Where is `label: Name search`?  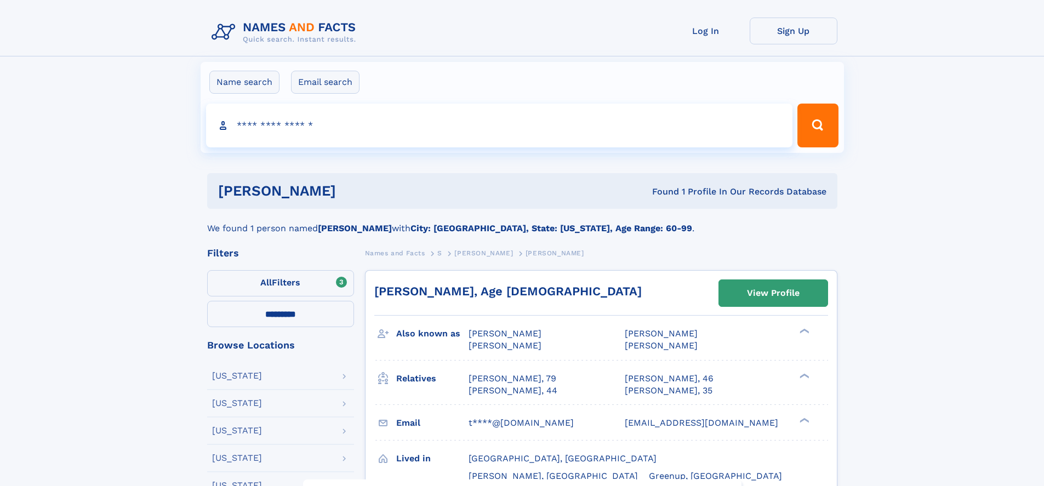
label: Name search is located at coordinates (244, 82).